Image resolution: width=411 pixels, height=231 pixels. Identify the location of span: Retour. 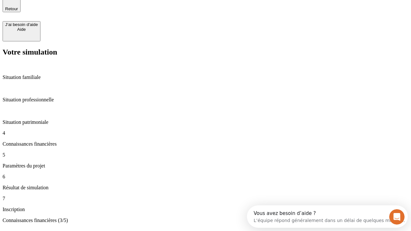
(12, 9).